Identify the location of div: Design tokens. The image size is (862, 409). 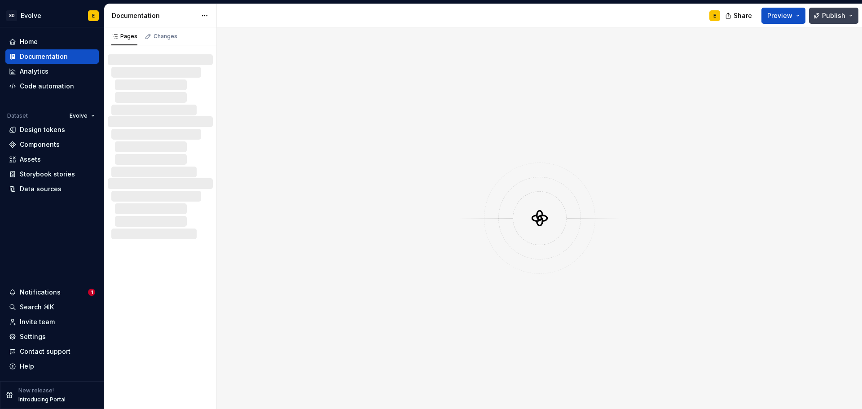
(42, 130).